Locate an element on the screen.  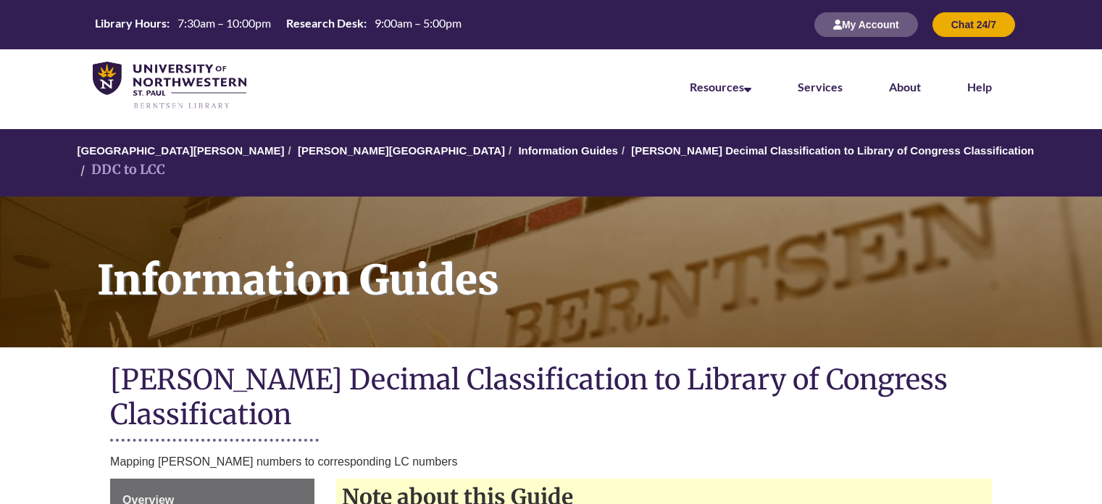
a: Help is located at coordinates (980, 86).